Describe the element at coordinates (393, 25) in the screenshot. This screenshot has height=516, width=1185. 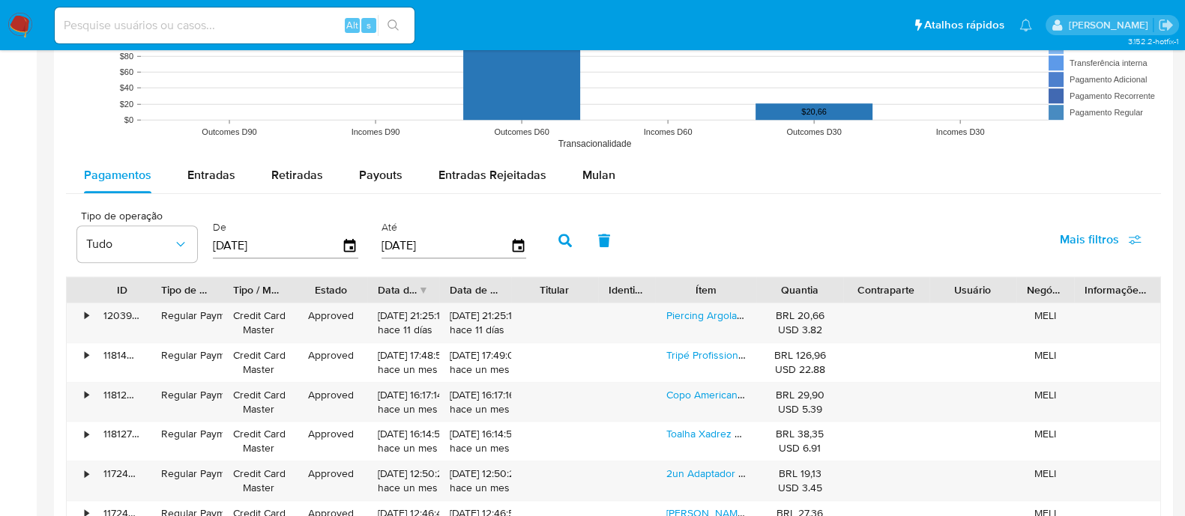
I see `button: search-icon` at that location.